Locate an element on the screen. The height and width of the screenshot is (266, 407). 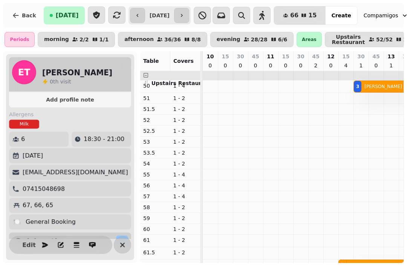
p: 28 / 28 is located at coordinates (259, 40).